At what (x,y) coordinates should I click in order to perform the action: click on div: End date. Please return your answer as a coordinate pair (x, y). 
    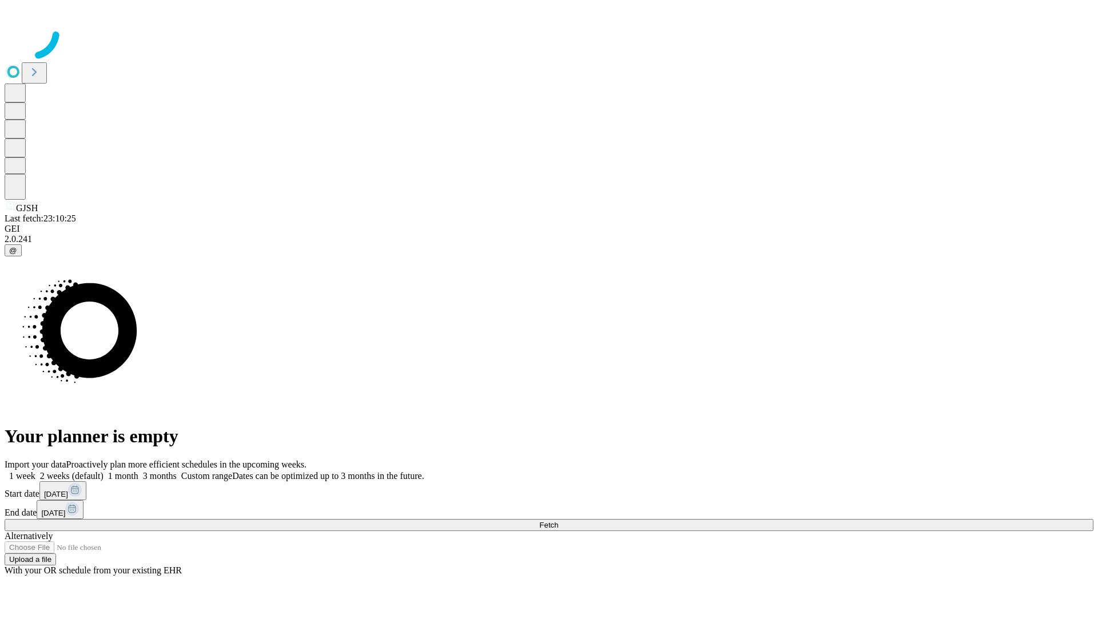
    Looking at the image, I should click on (549, 509).